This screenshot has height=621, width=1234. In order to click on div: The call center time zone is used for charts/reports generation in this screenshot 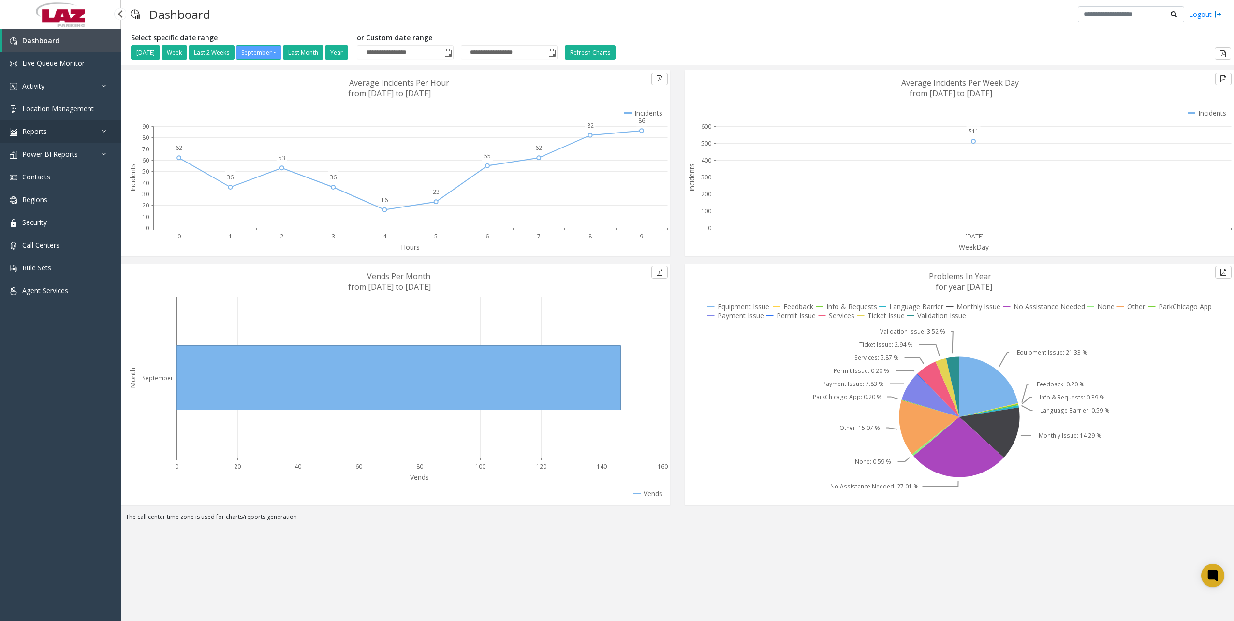, I will do `click(677, 519)`.